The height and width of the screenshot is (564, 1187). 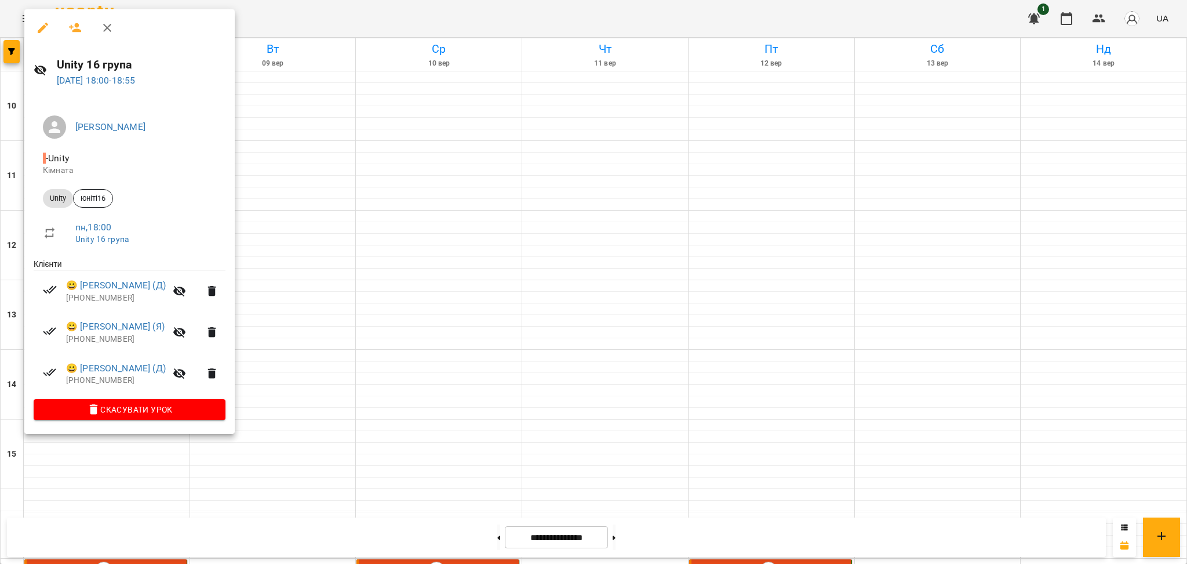 What do you see at coordinates (102, 239) in the screenshot?
I see `a: Unity 16 група` at bounding box center [102, 239].